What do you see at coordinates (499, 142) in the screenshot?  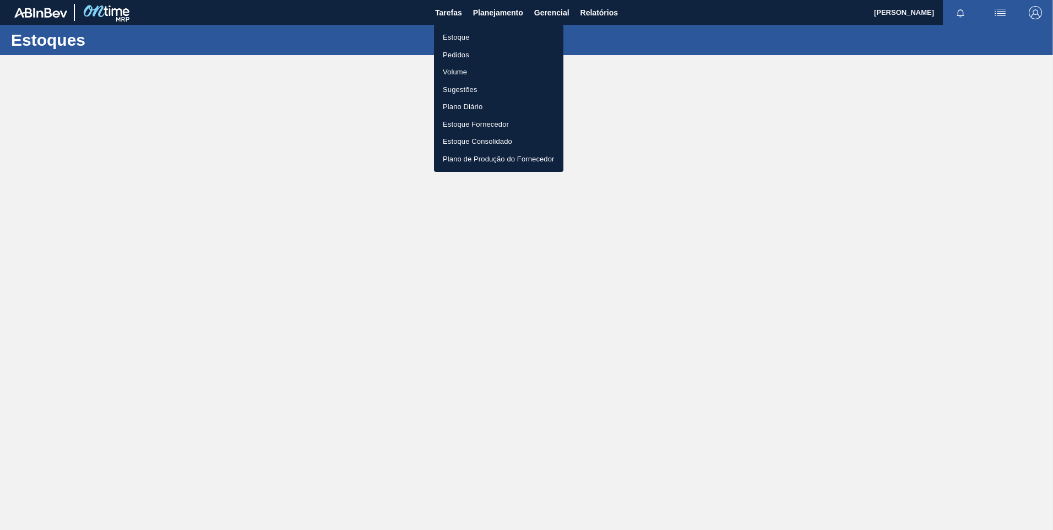 I see `a: Estoque Consolidado` at bounding box center [499, 142].